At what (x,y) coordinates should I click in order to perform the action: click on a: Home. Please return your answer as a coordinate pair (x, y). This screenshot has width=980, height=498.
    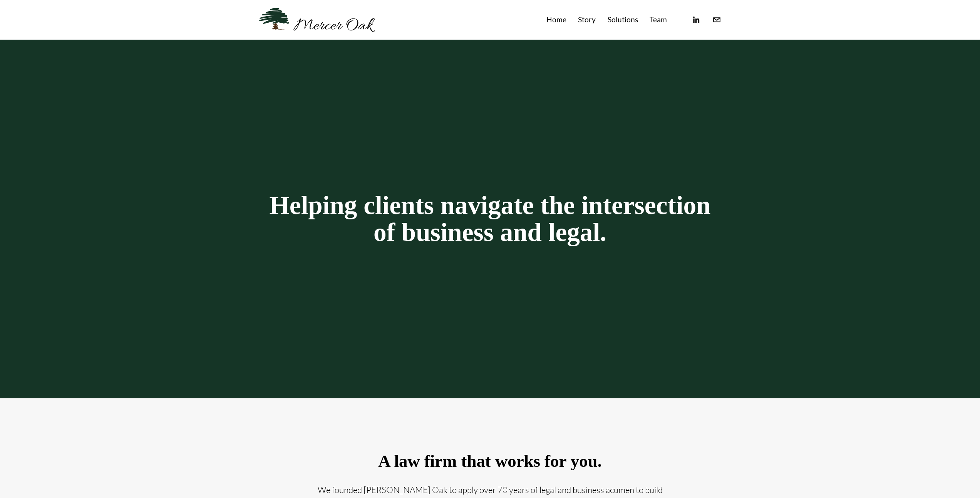
    Looking at the image, I should click on (557, 20).